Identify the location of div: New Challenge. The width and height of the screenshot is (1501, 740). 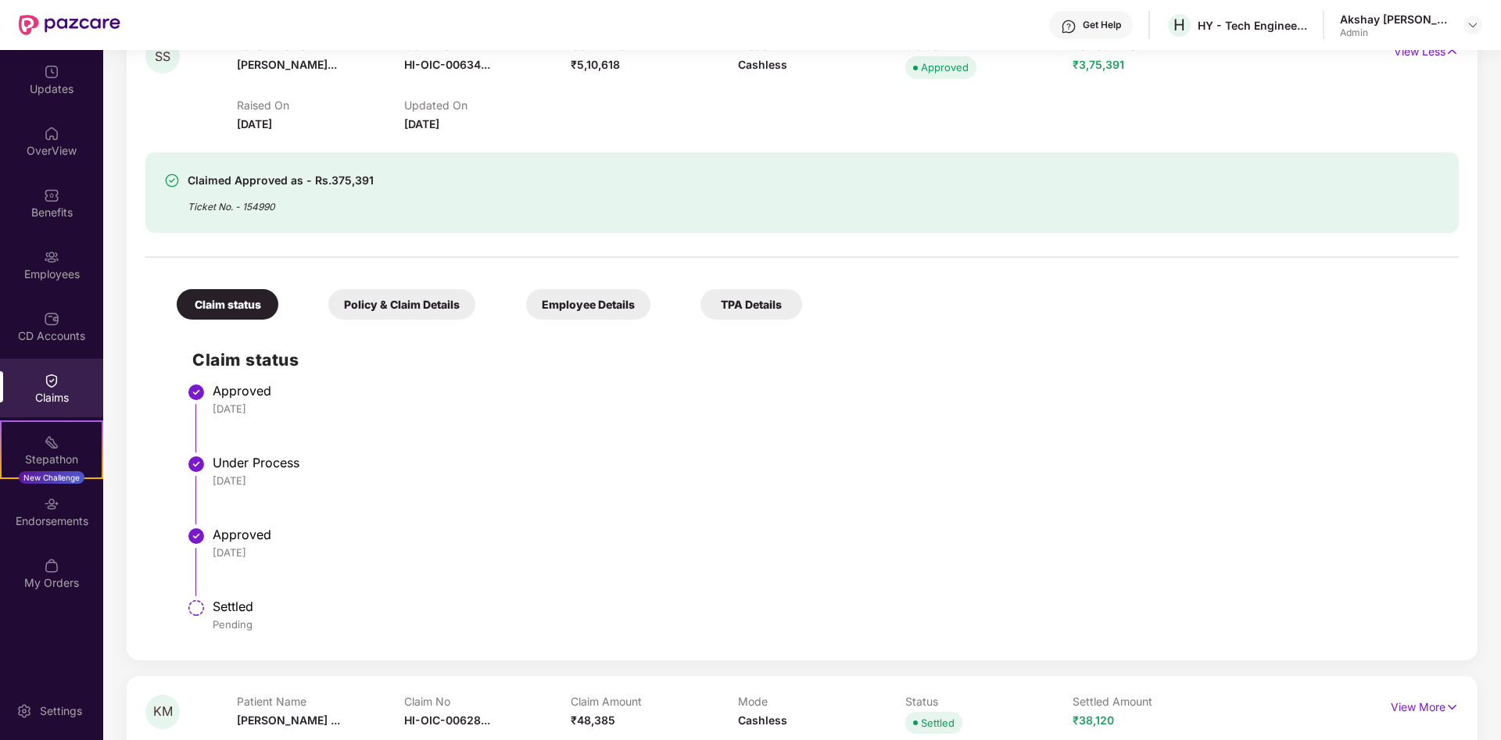
(52, 478).